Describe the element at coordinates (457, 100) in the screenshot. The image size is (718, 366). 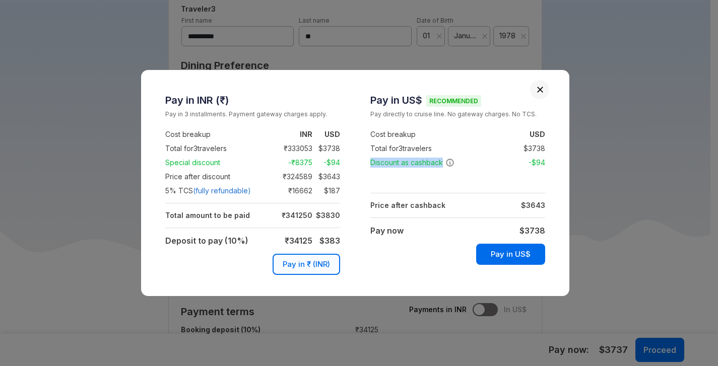
I see `h3: Pay in US$` at that location.